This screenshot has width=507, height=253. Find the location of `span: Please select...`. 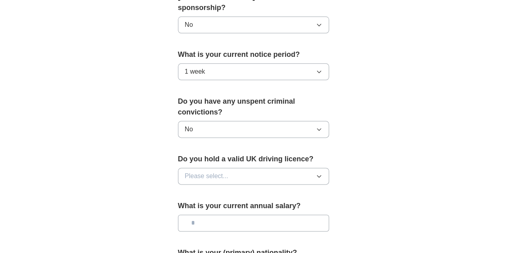

span: Please select... is located at coordinates (206, 176).